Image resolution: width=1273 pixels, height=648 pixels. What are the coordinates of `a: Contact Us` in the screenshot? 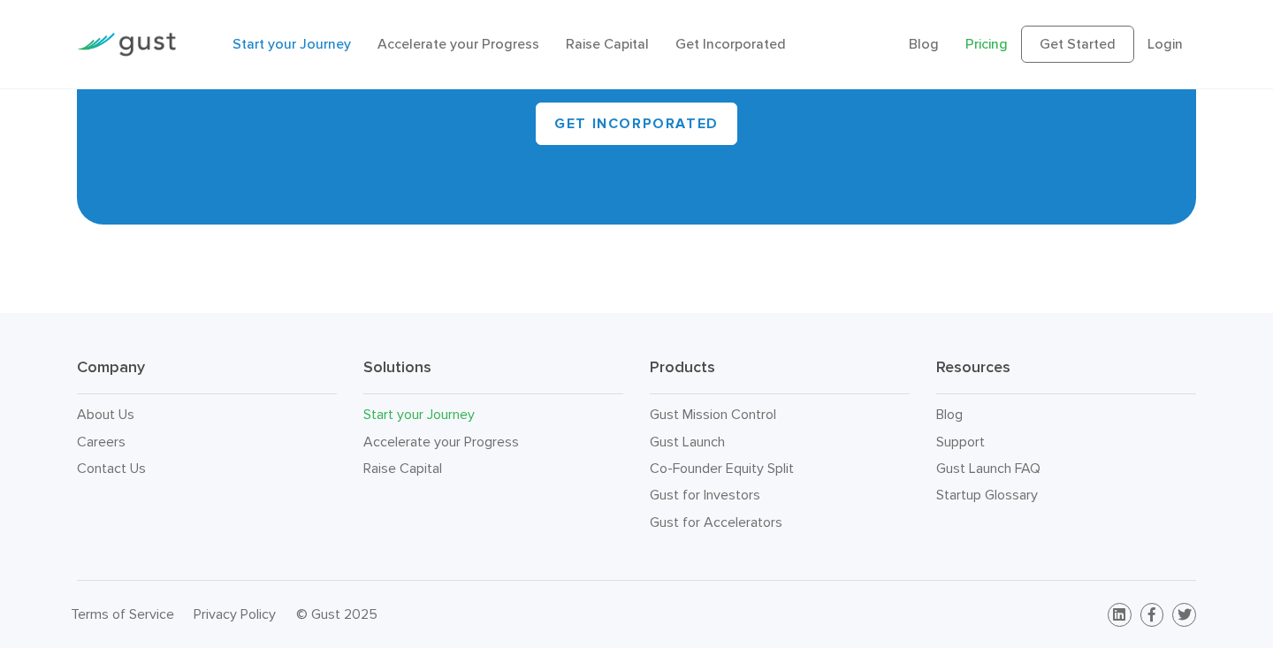 It's located at (111, 468).